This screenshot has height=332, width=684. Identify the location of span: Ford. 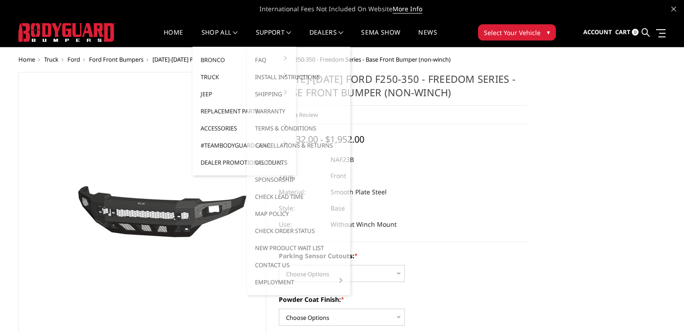
(74, 59).